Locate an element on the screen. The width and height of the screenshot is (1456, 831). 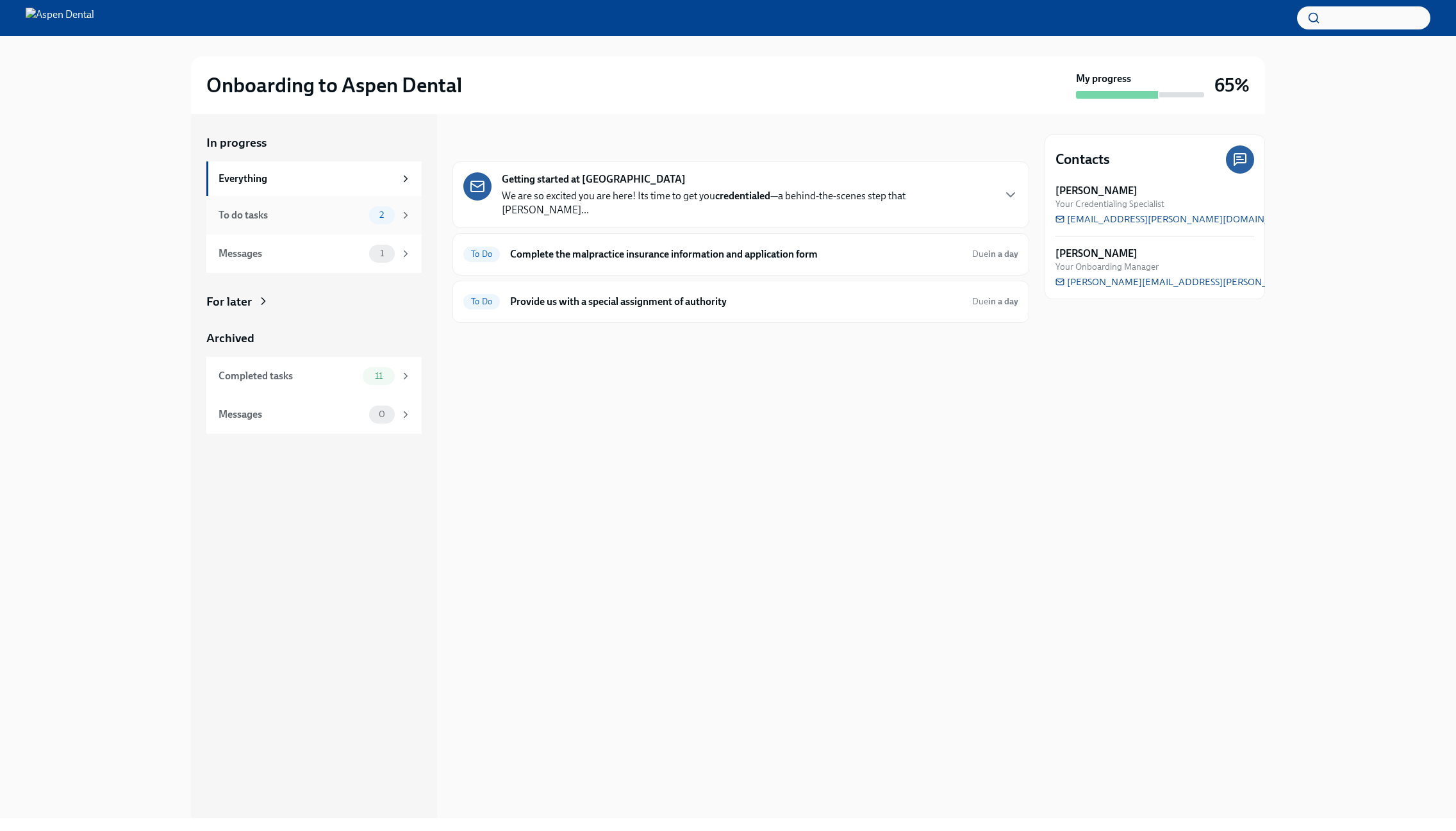
a: To DoComplete the malpractice insurance information and application formDuein a day is located at coordinates (741, 255).